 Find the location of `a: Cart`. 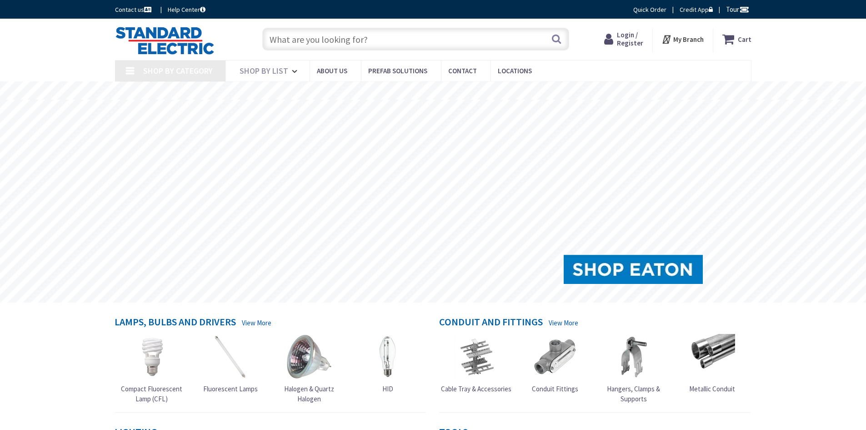

a: Cart is located at coordinates (737, 39).